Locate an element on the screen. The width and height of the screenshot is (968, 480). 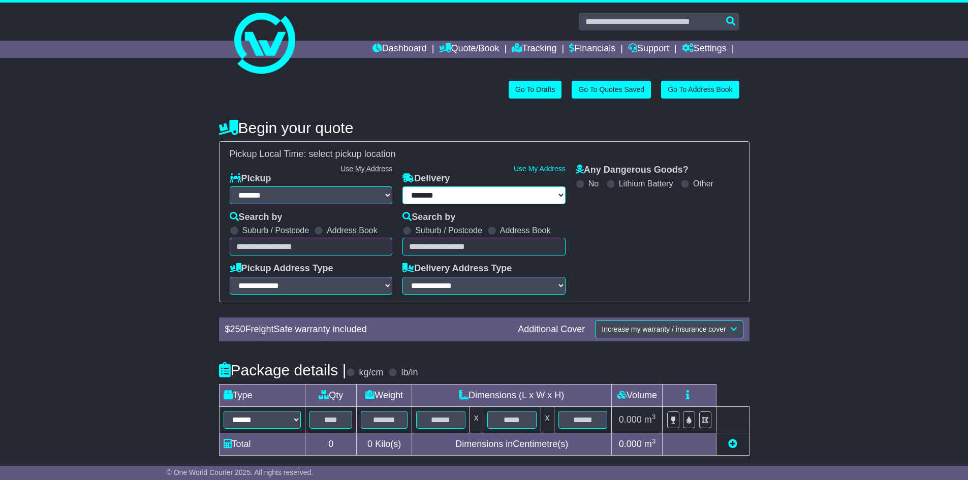
a: Support is located at coordinates (648, 49).